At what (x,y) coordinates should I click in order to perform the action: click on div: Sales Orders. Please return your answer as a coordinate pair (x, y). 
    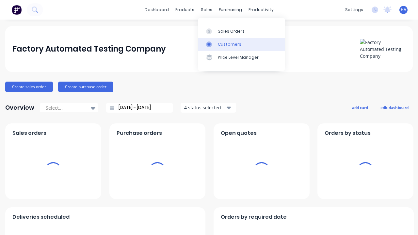
    Looking at the image, I should click on (231, 31).